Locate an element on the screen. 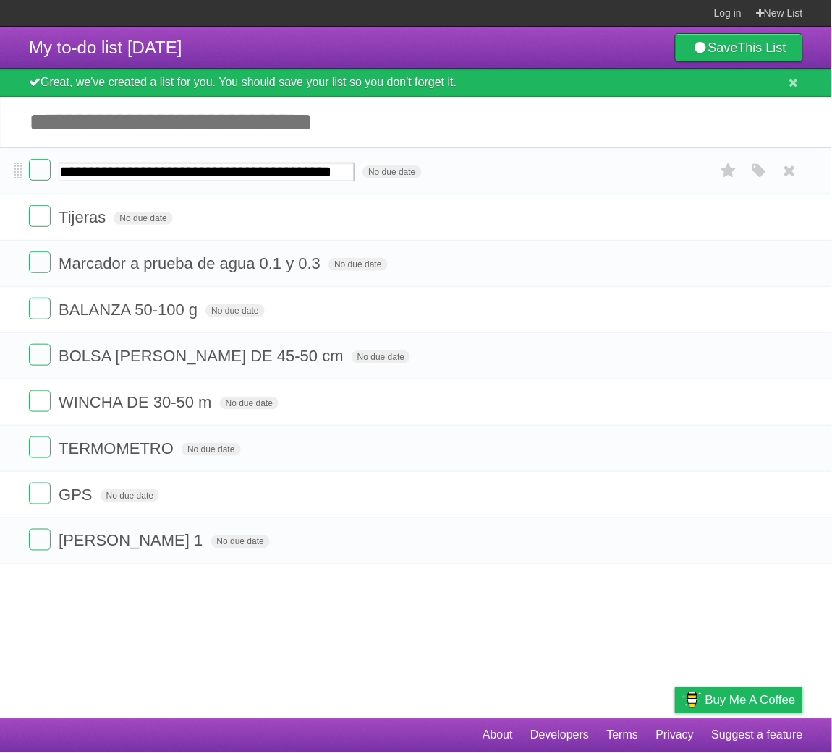  a: Terms is located at coordinates (623, 736).